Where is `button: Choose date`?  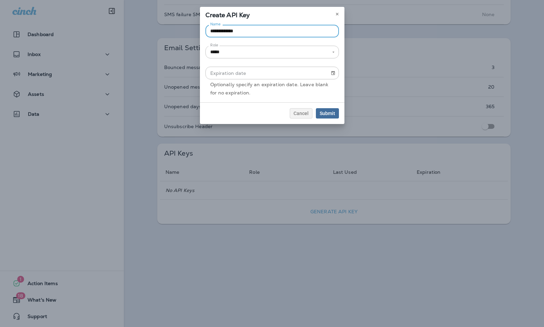
button: Choose date is located at coordinates (333, 73).